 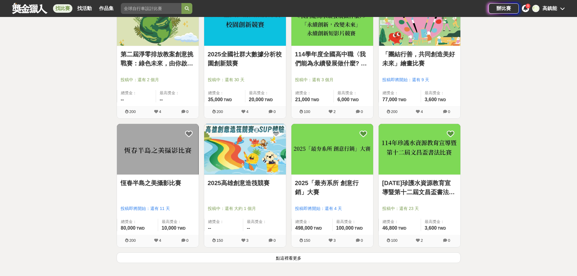 What do you see at coordinates (536, 8) in the screenshot?
I see `div: 高` at bounding box center [536, 8].